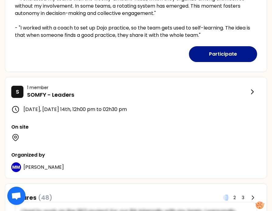  What do you see at coordinates (16, 196) in the screenshot?
I see `div: Ouvrir le chat` at bounding box center [16, 196].